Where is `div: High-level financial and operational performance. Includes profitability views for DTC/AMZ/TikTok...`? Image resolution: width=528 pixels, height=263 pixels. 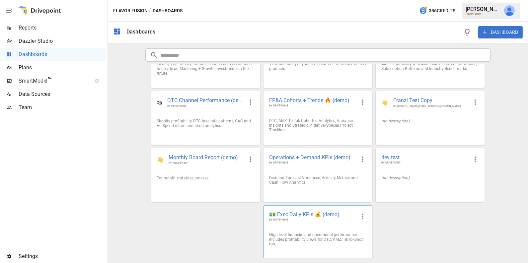
div: High-level financial and operational performance. Includes profitability views for DTC/AMZ/TikTok... is located at coordinates (318, 239).